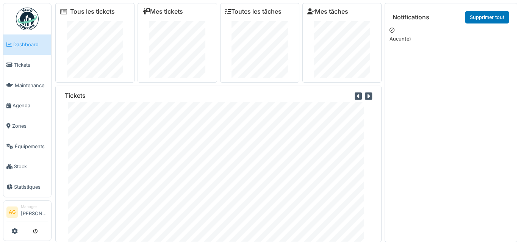 This screenshot has height=244, width=521. What do you see at coordinates (31, 65) in the screenshot?
I see `span: Tickets` at bounding box center [31, 65].